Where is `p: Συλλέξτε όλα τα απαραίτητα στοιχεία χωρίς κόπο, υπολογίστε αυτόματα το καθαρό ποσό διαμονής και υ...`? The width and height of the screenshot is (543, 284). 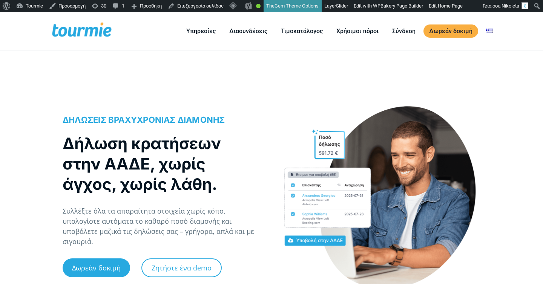 p: Συλλέξτε όλα τα απαραίτητα στοιχεία χωρίς κόπο, υπολογίστε αυτόματα το καθαρό ποσό διαμονής και υ... is located at coordinates (163, 227).